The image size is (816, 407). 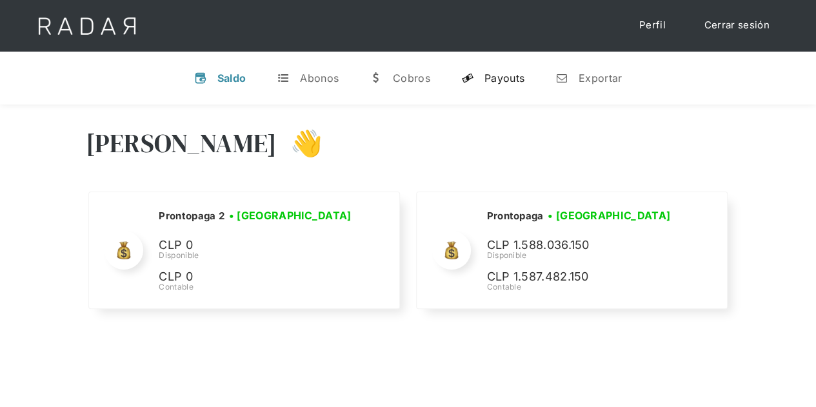 What do you see at coordinates (283, 78) in the screenshot?
I see `div: t` at bounding box center [283, 78].